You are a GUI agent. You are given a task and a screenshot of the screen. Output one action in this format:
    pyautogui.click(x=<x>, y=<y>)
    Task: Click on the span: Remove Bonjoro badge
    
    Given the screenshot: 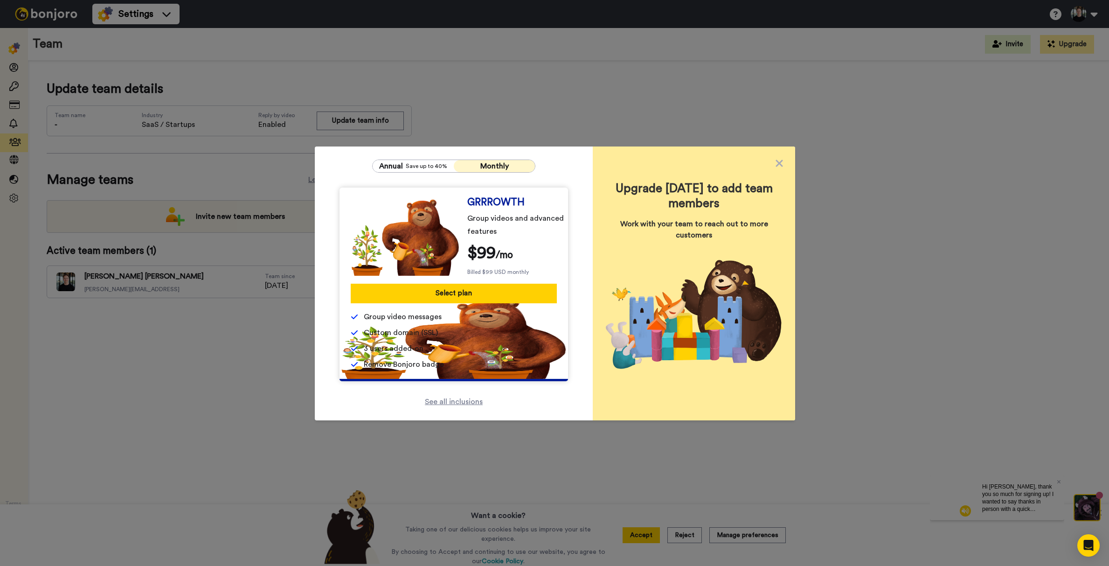 What is the action you would take?
    pyautogui.click(x=404, y=364)
    